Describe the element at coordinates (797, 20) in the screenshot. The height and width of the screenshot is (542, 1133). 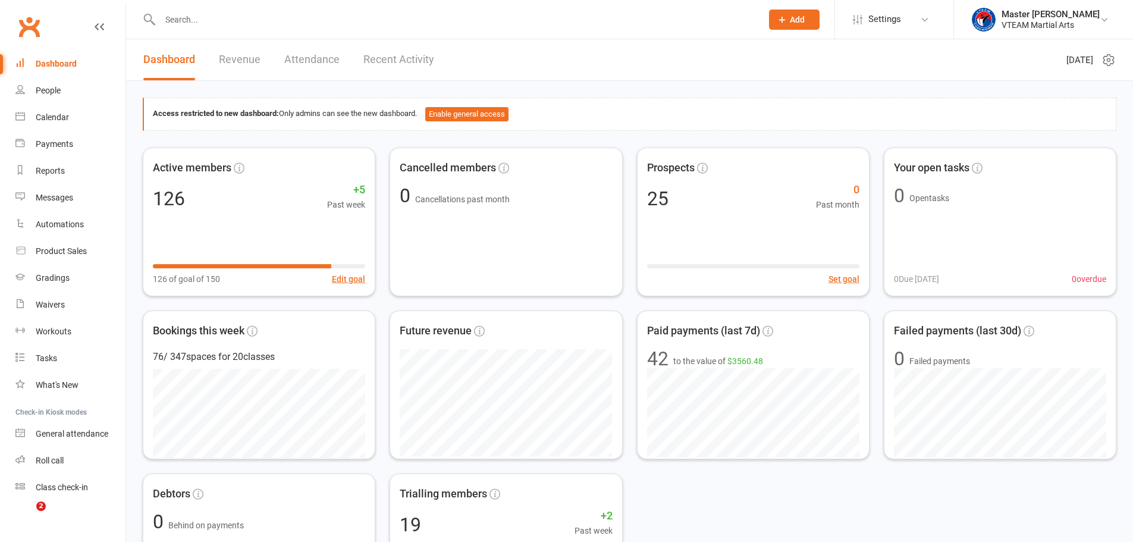
I see `span: Add` at that location.